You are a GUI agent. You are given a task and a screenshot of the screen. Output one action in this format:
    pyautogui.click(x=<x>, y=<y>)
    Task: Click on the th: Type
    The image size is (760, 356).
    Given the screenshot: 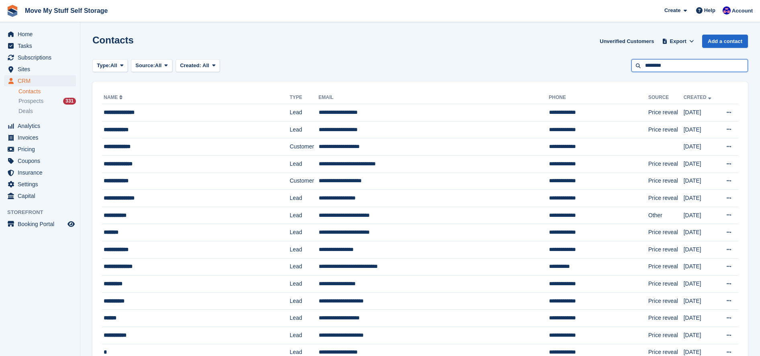 What is the action you would take?
    pyautogui.click(x=304, y=98)
    